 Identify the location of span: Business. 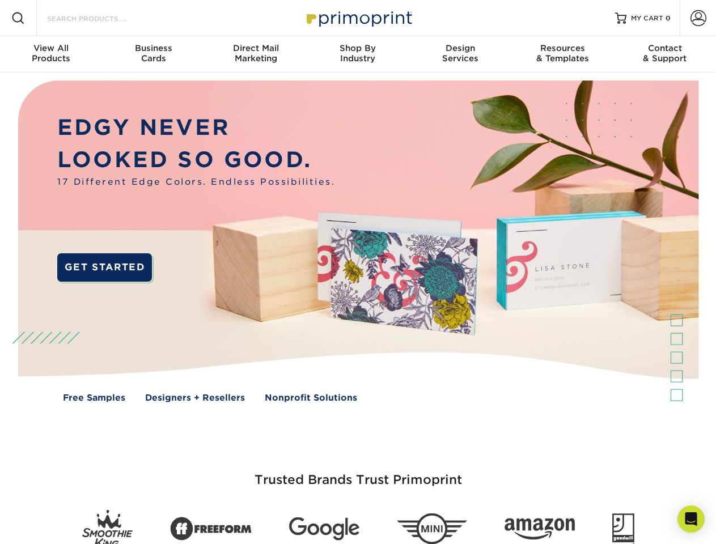
(153, 48).